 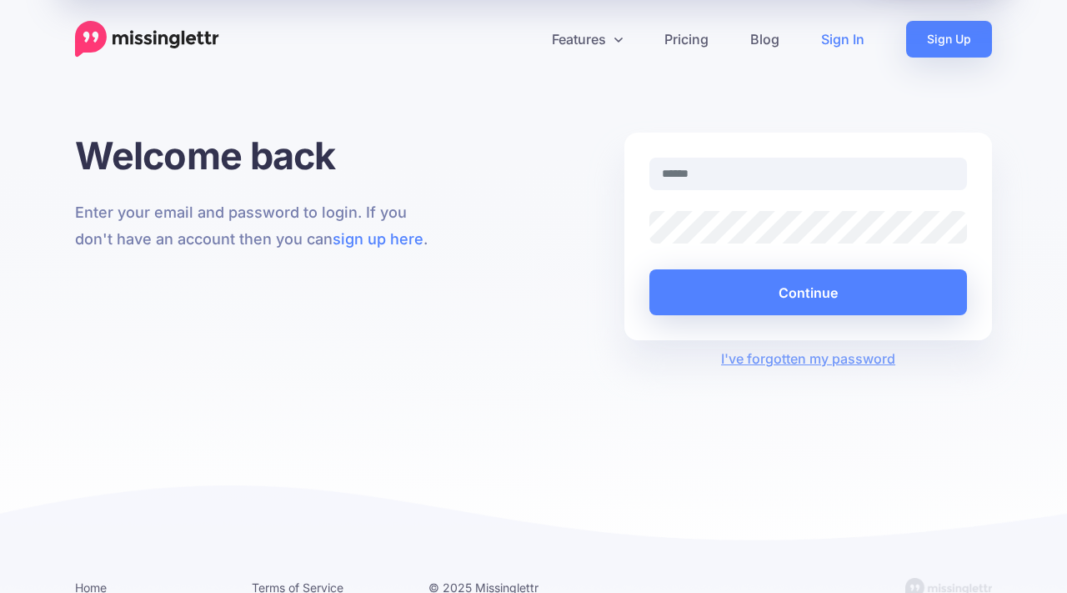 What do you see at coordinates (378, 238) in the screenshot?
I see `a: sign up here` at bounding box center [378, 238].